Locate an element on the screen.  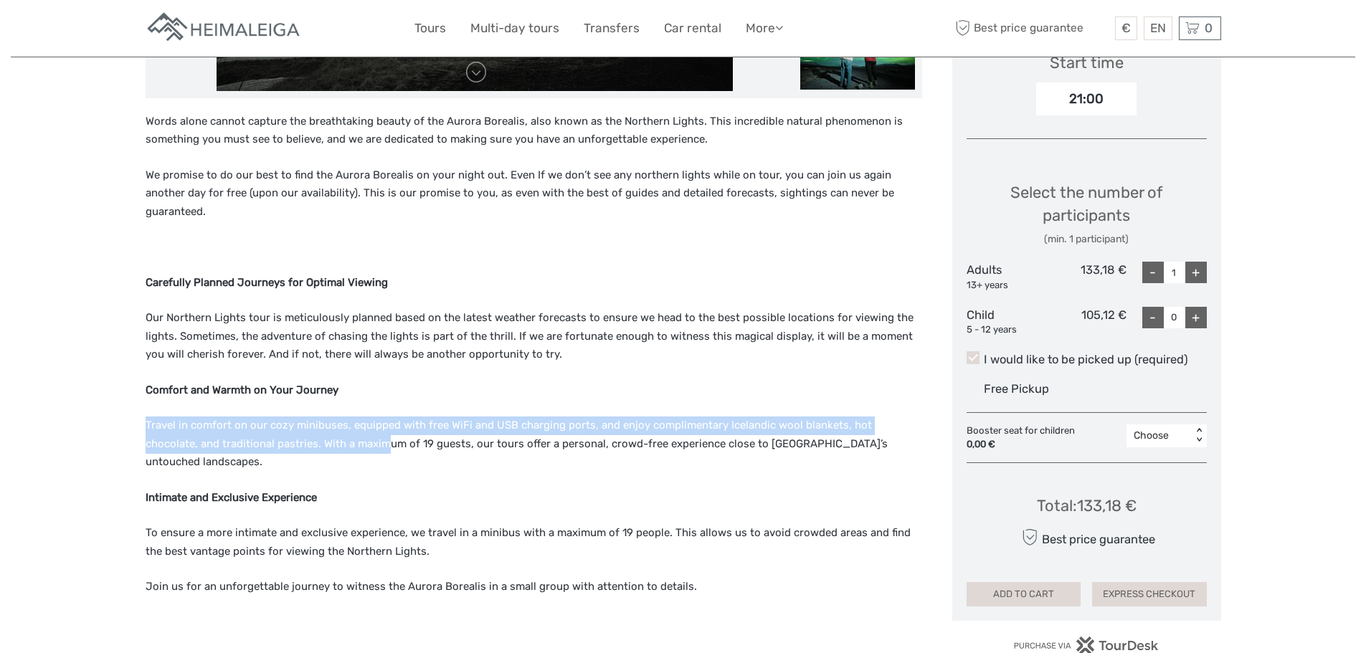
strong: Comfort and Warmth on Your Journey is located at coordinates (242, 390).